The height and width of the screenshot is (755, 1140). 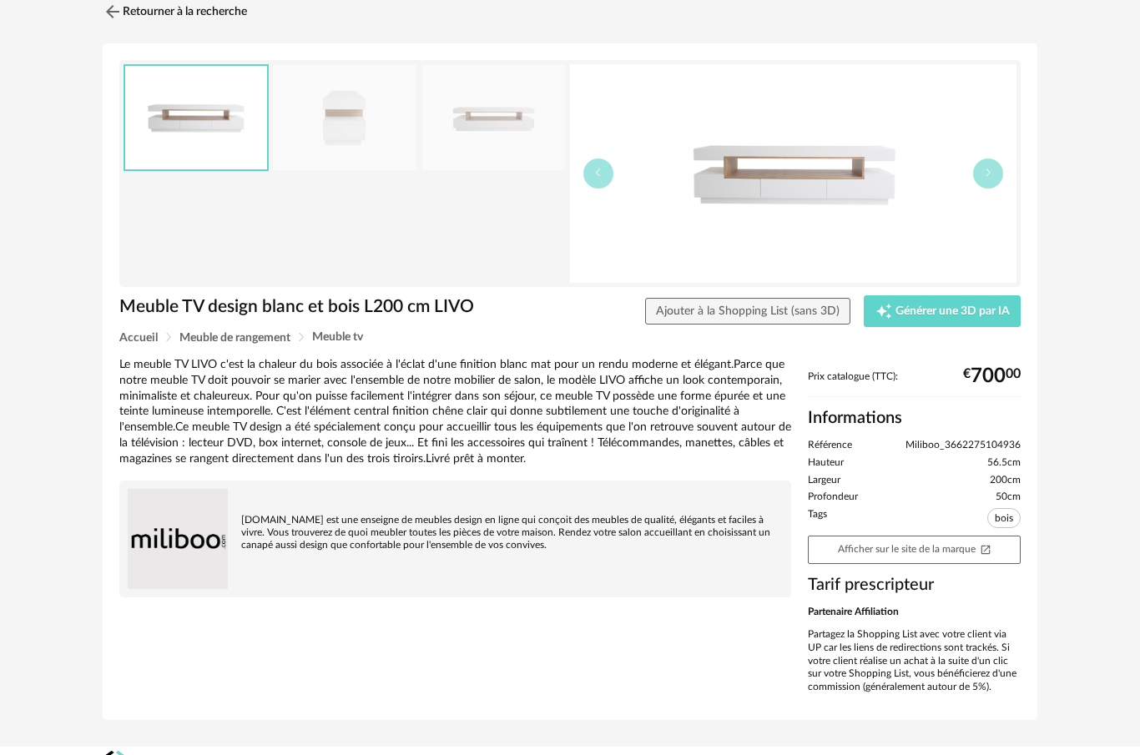 What do you see at coordinates (914, 384) in the screenshot?
I see `div: Prix catalogue (TTC):` at bounding box center [914, 384].